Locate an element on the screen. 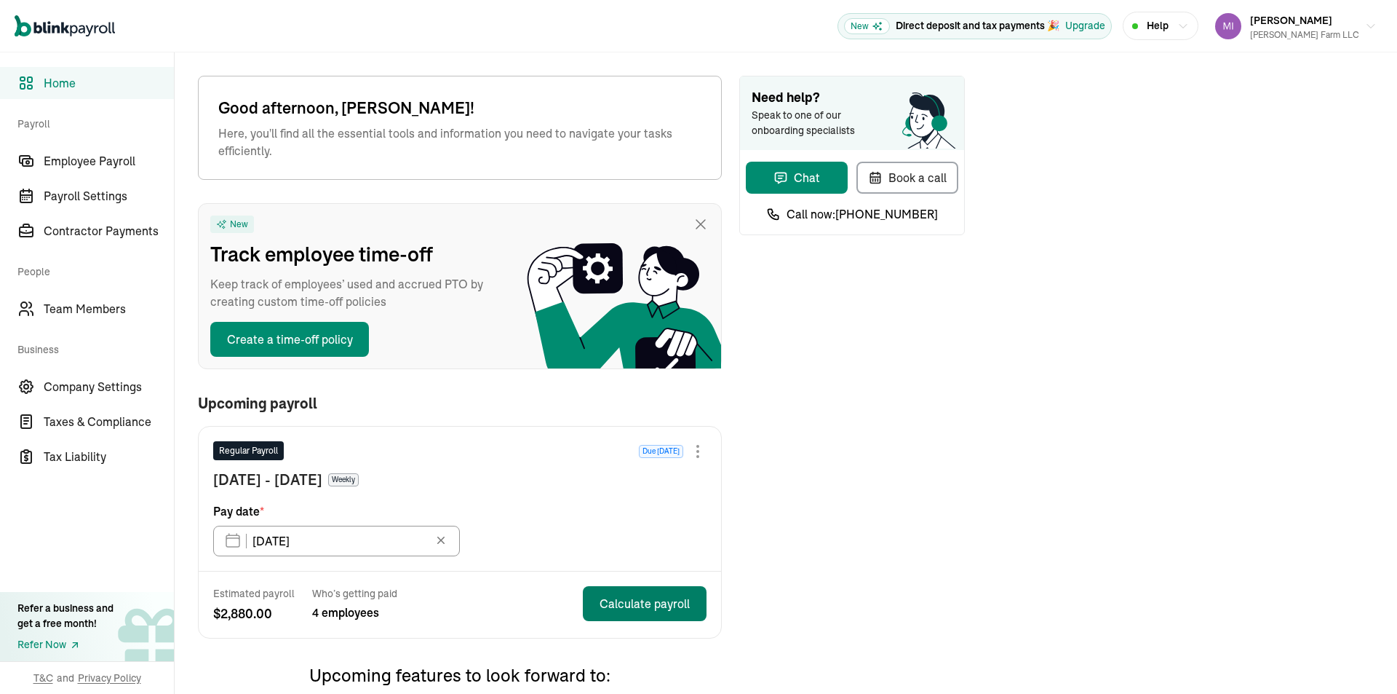 This screenshot has height=694, width=1397. span: People is located at coordinates (91, 269).